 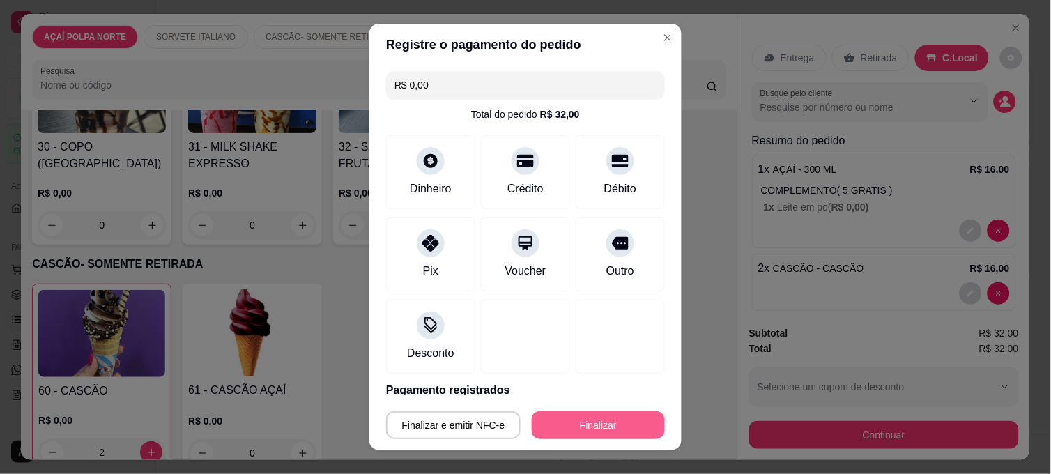 What do you see at coordinates (525, 189) in the screenshot?
I see `div: Crédito` at bounding box center [525, 189].